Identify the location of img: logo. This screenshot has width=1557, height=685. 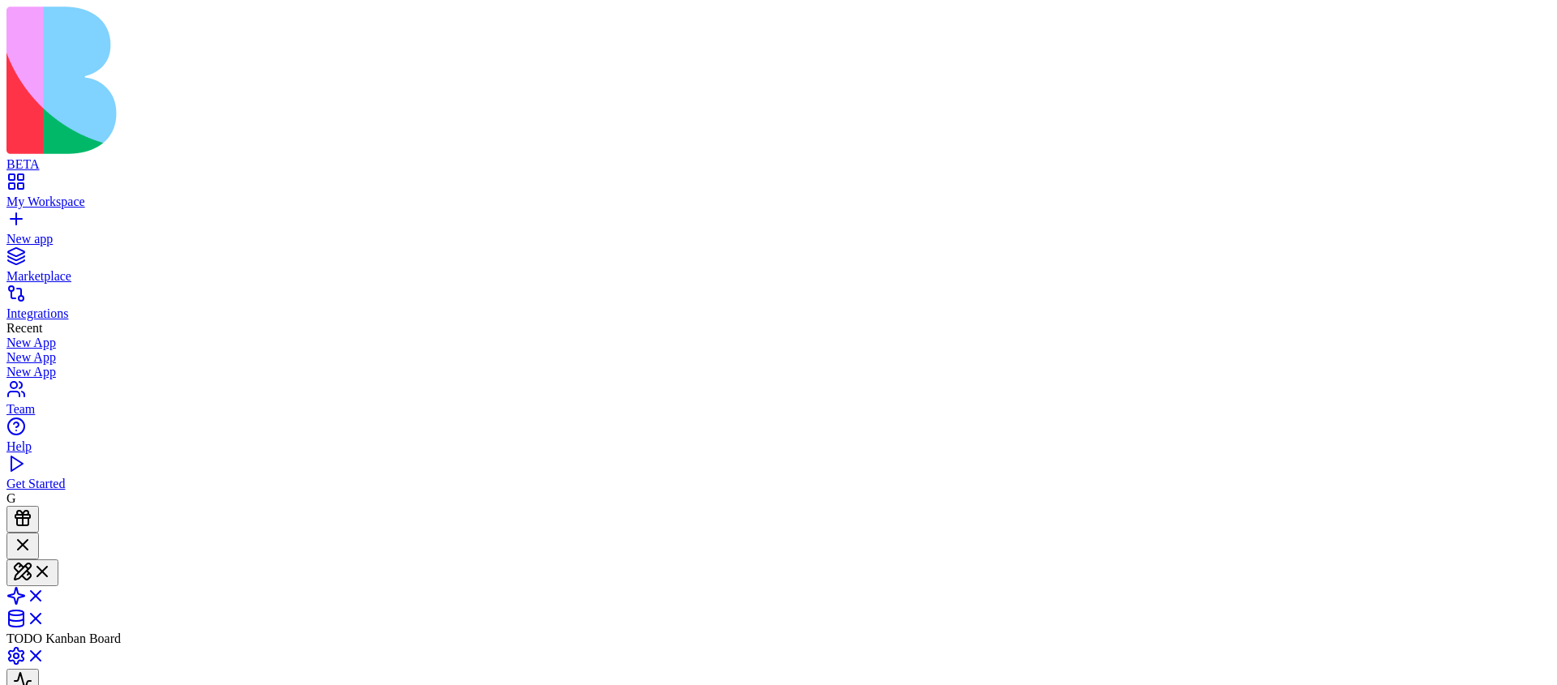
(332, 80).